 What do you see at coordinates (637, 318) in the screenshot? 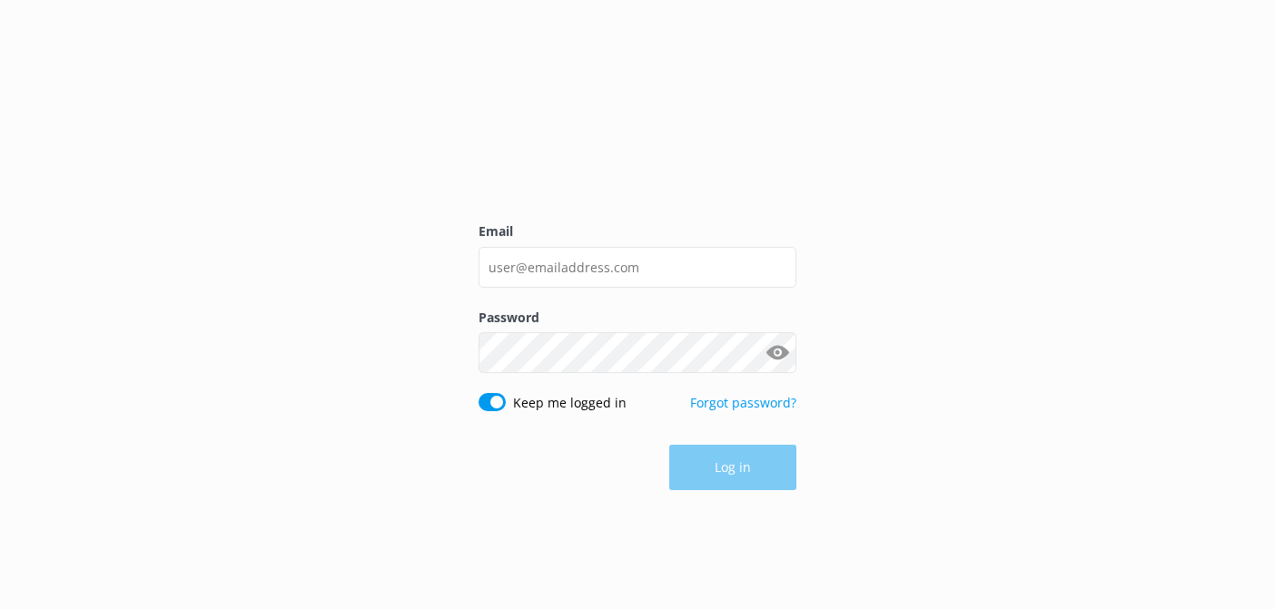
I see `label: Password` at bounding box center [637, 318].